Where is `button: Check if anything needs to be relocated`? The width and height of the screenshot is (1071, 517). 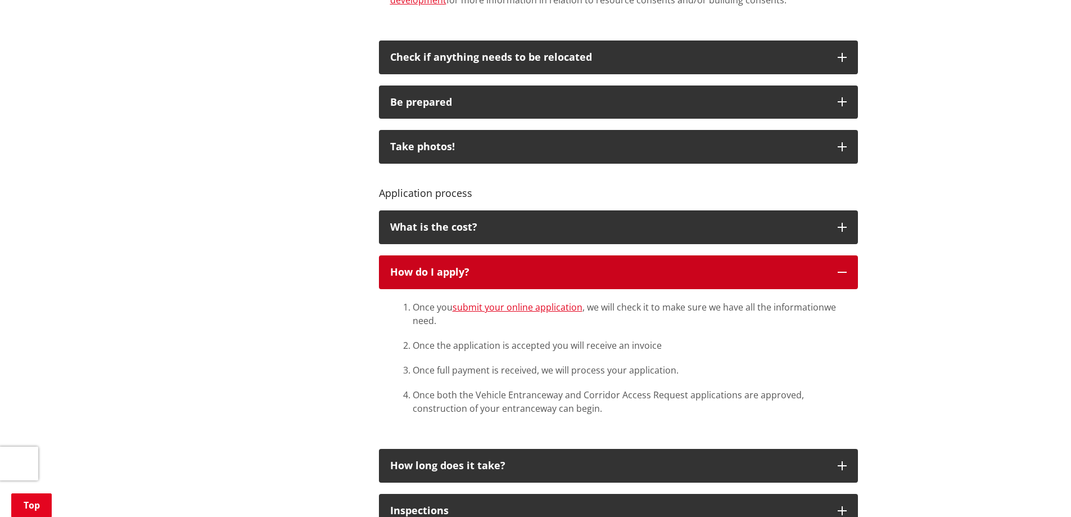
button: Check if anything needs to be relocated is located at coordinates (618, 57).